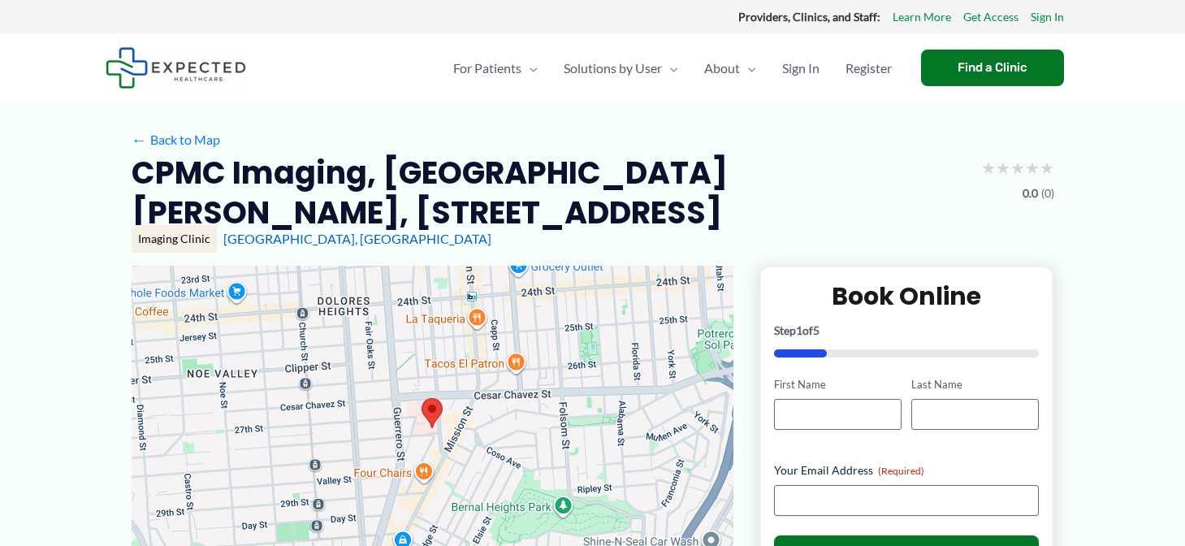  What do you see at coordinates (672, 68) in the screenshot?
I see `nav: Primary Site Navigation` at bounding box center [672, 68].